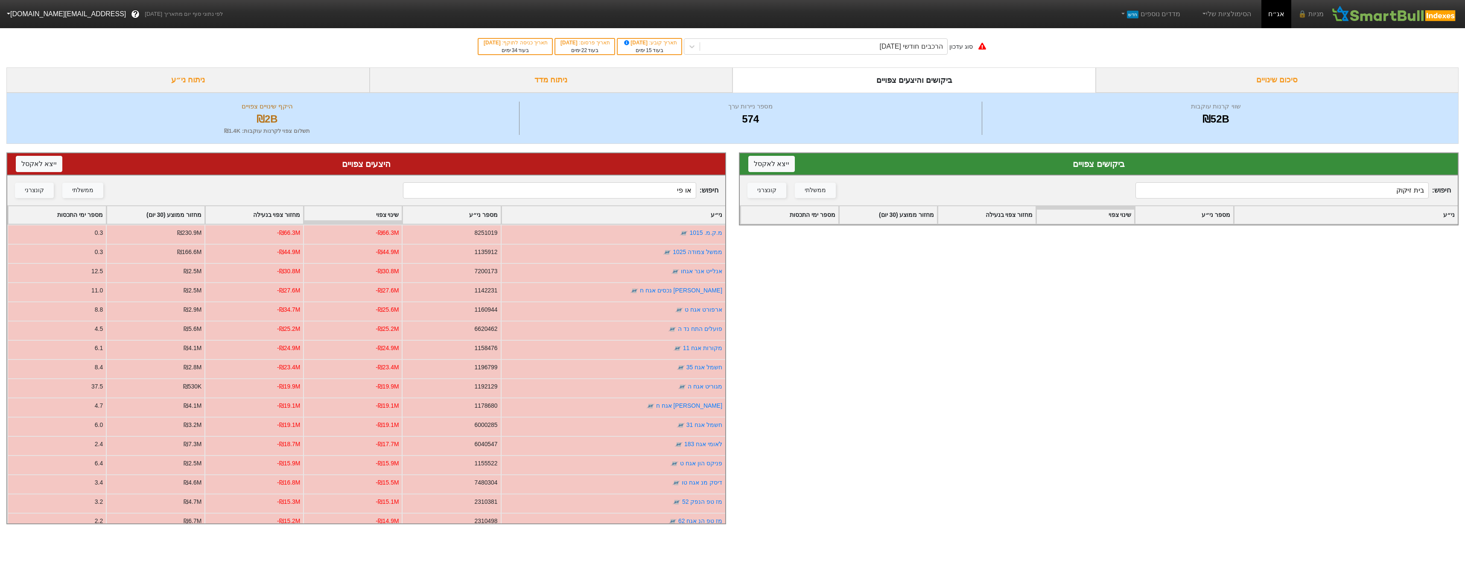 This screenshot has height=561, width=1465. Describe the element at coordinates (1216, 119) in the screenshot. I see `div: ₪52B` at that location.